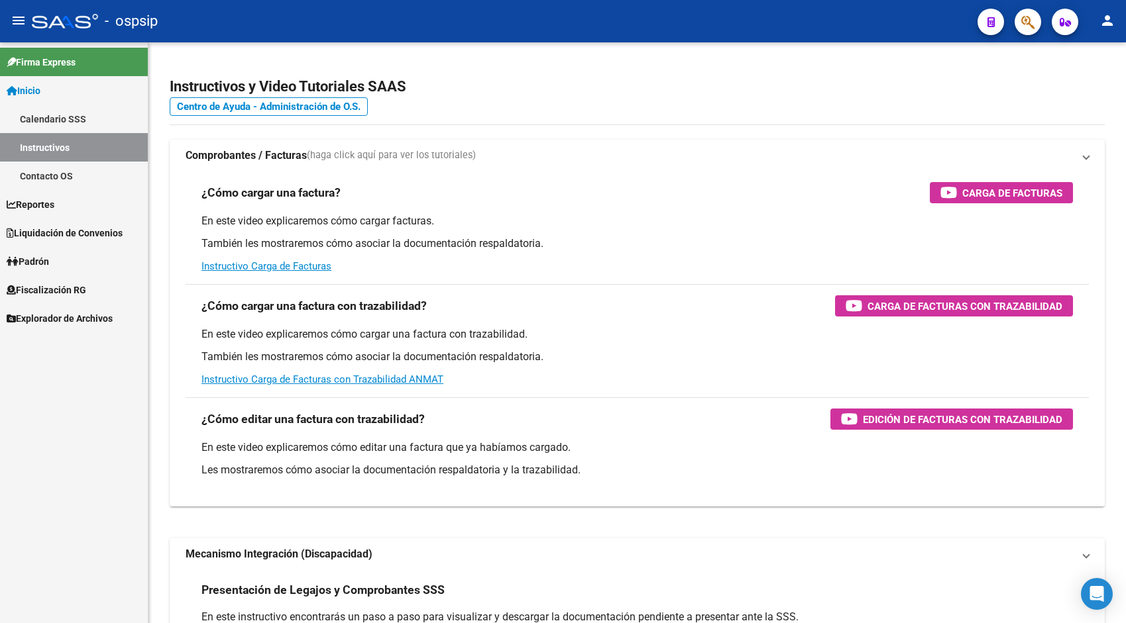  Describe the element at coordinates (271, 193) in the screenshot. I see `h3: ¿Cómo cargar una factura?` at that location.